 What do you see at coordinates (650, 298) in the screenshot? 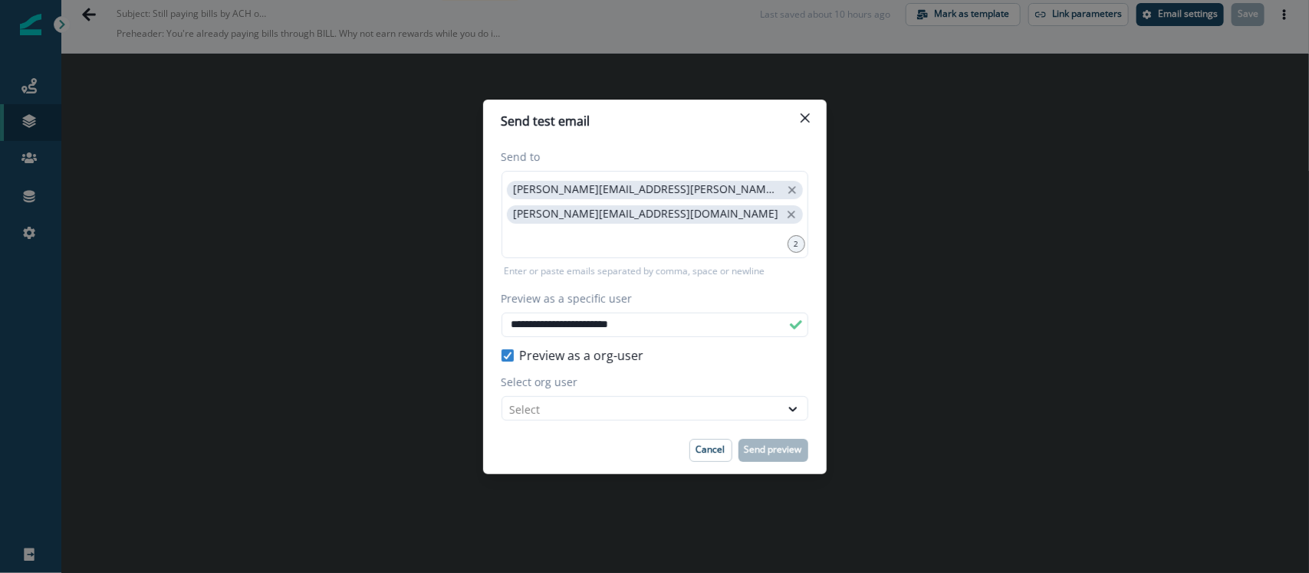
I see `label: Preview as a specific user` at bounding box center [650, 298].